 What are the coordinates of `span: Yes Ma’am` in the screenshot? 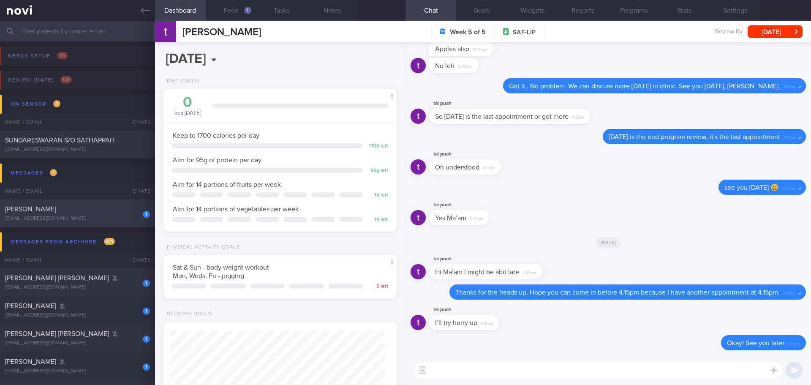 It's located at (451, 218).